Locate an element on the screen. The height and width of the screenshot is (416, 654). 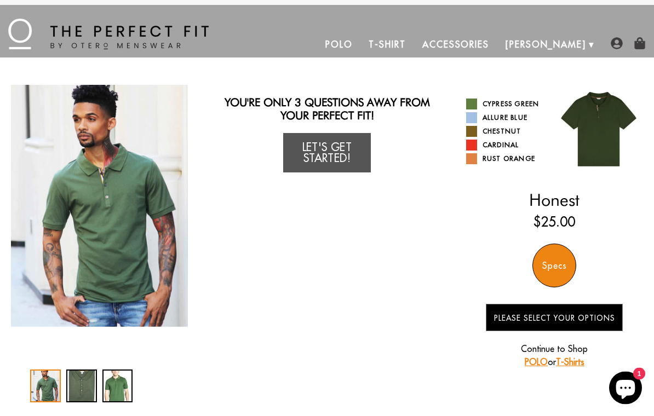
a: Cypress Green is located at coordinates (506, 105).